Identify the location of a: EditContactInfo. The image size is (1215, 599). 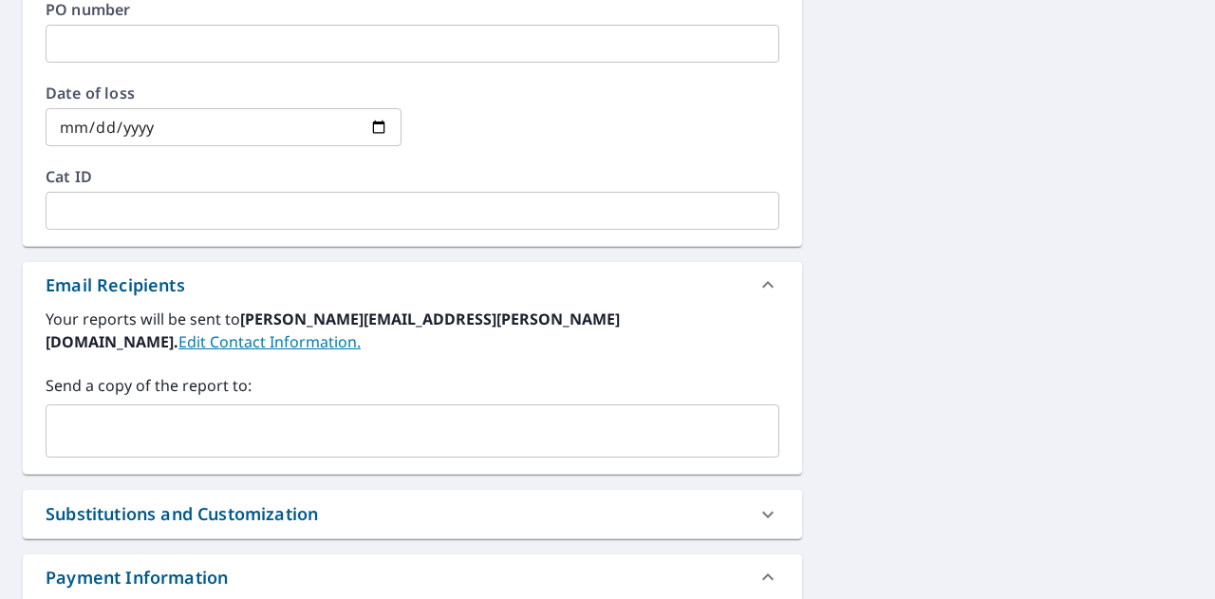
(270, 342).